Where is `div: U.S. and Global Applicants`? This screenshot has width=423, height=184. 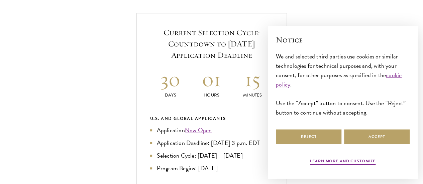
div: U.S. and Global Applicants is located at coordinates (212, 119).